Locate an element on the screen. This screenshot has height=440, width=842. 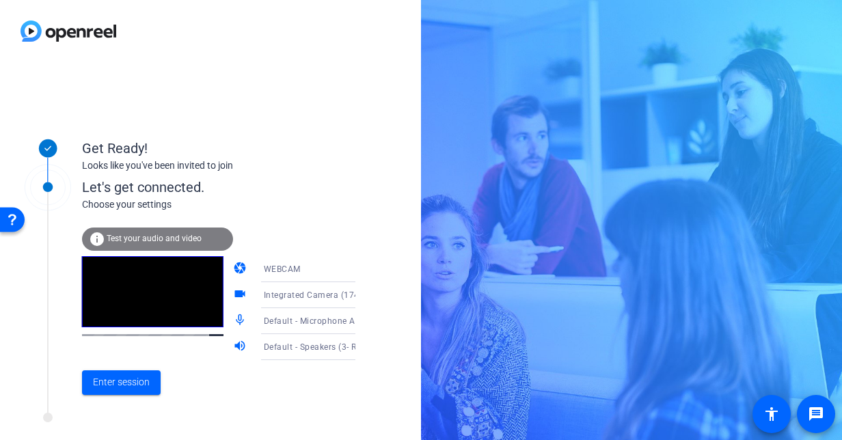
div: Choose your settings is located at coordinates (232, 204).